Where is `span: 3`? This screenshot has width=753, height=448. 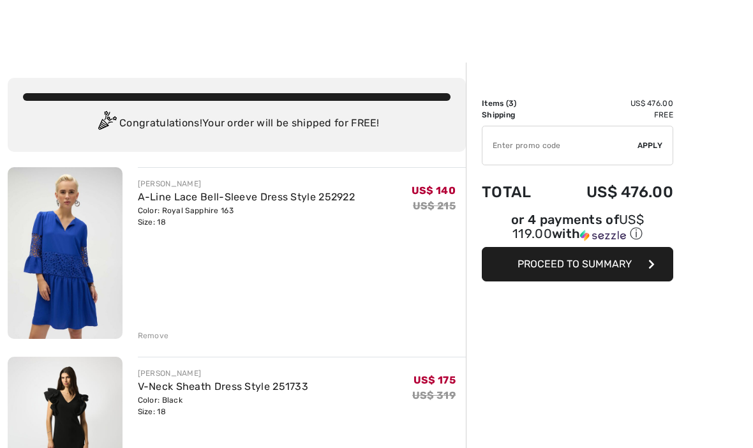 span: 3 is located at coordinates (511, 103).